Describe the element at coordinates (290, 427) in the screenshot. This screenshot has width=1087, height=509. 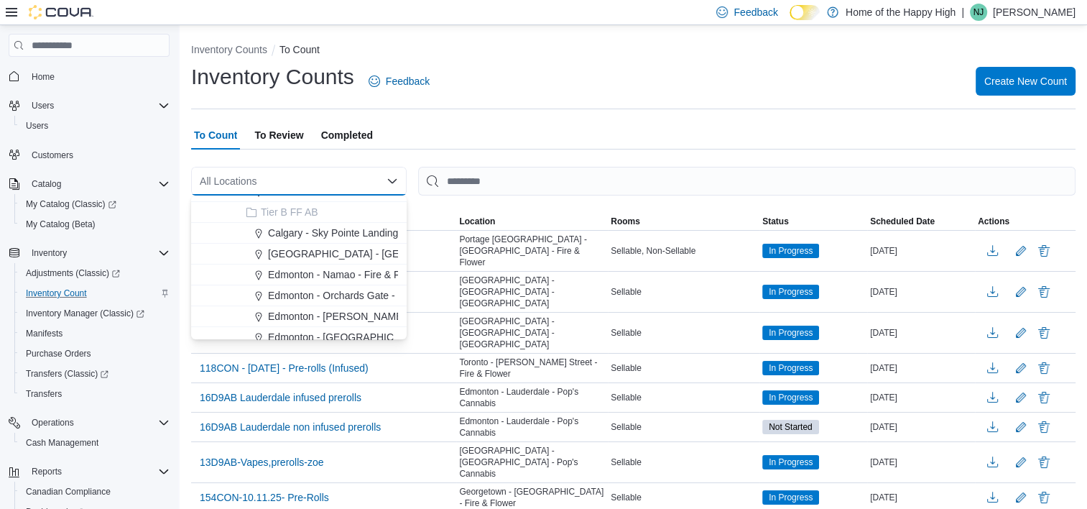
I see `button: 16D9AB Lauderdale non infused prerolls` at that location.